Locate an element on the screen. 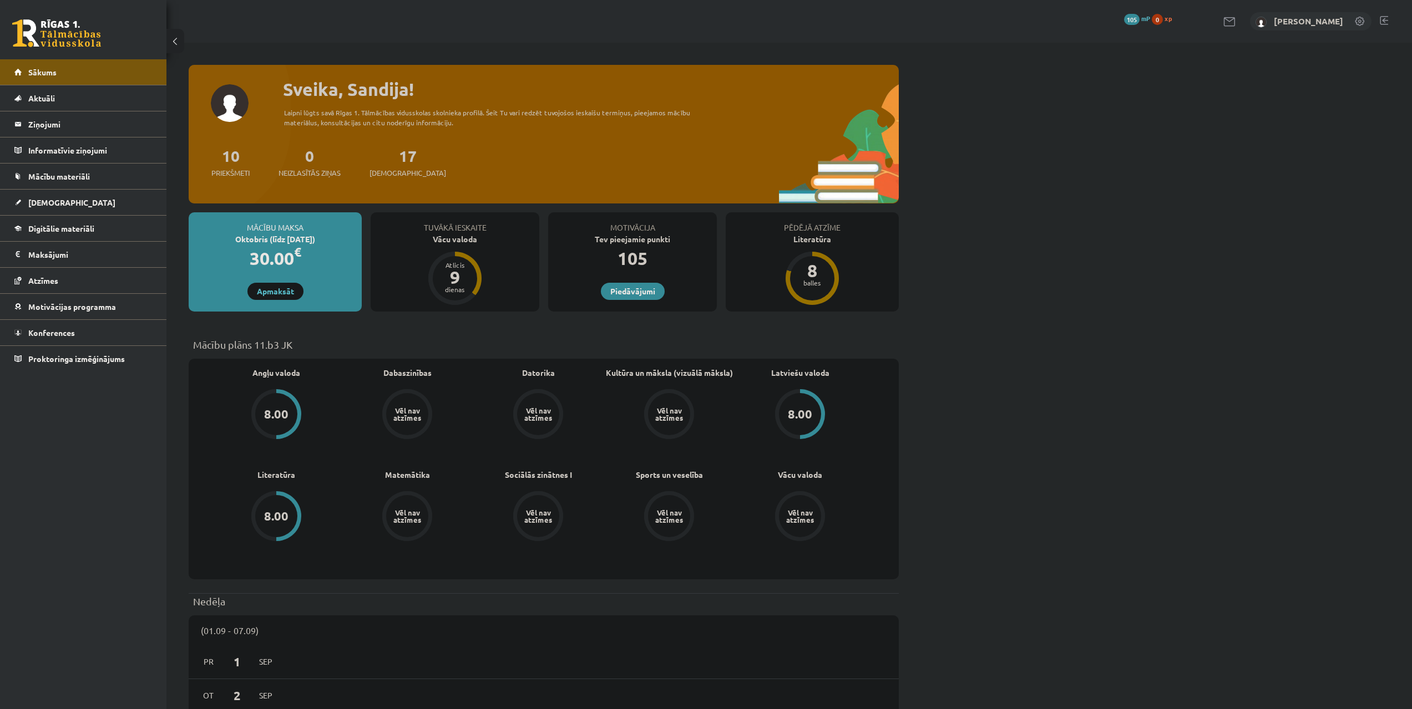 This screenshot has height=709, width=1412. a: Motivācijas programma is located at coordinates (83, 307).